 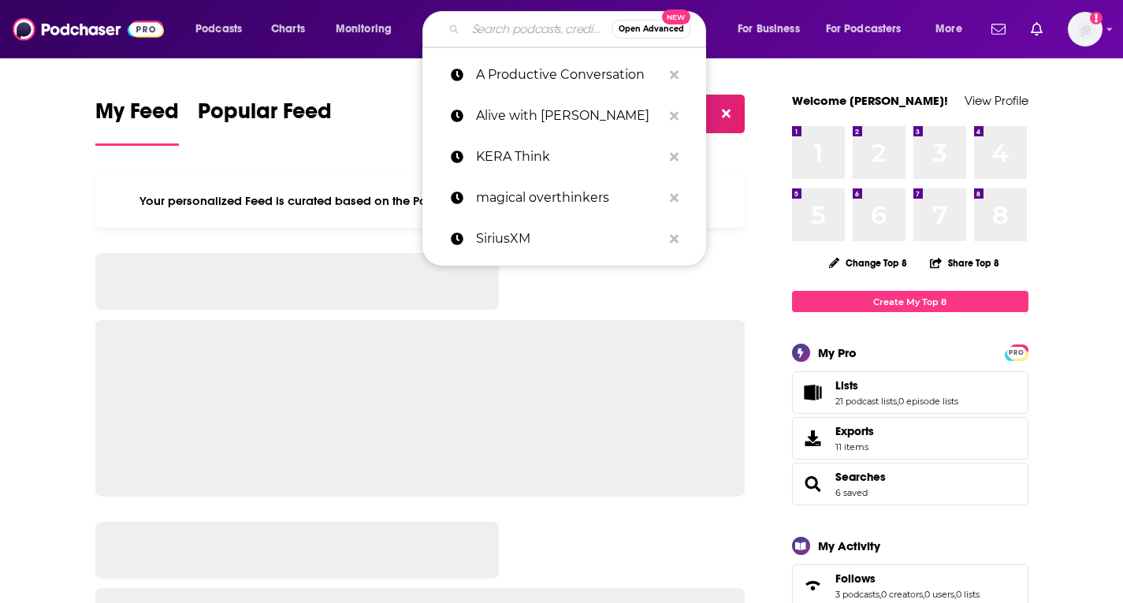 What do you see at coordinates (768, 29) in the screenshot?
I see `span: For Business` at bounding box center [768, 29].